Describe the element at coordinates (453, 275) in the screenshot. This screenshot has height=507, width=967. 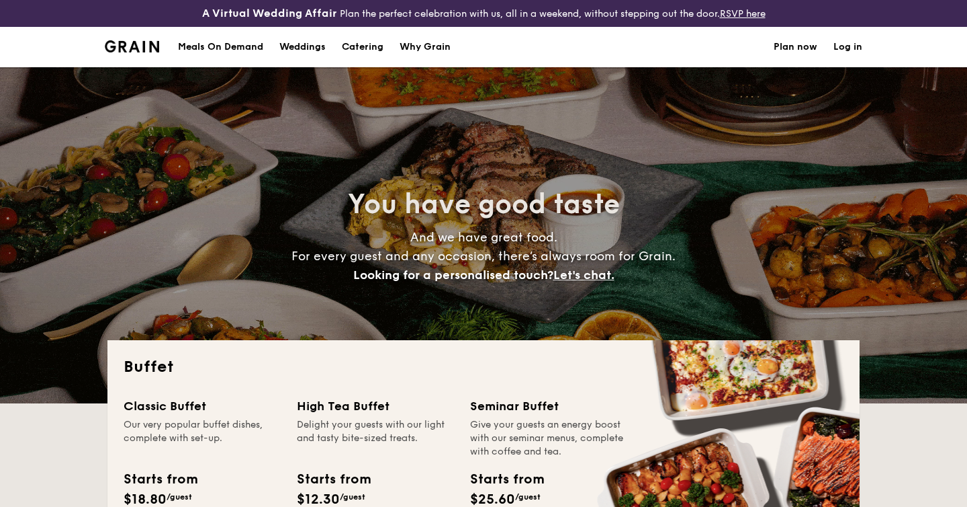
I see `span: Looking for a personalised touch?` at that location.